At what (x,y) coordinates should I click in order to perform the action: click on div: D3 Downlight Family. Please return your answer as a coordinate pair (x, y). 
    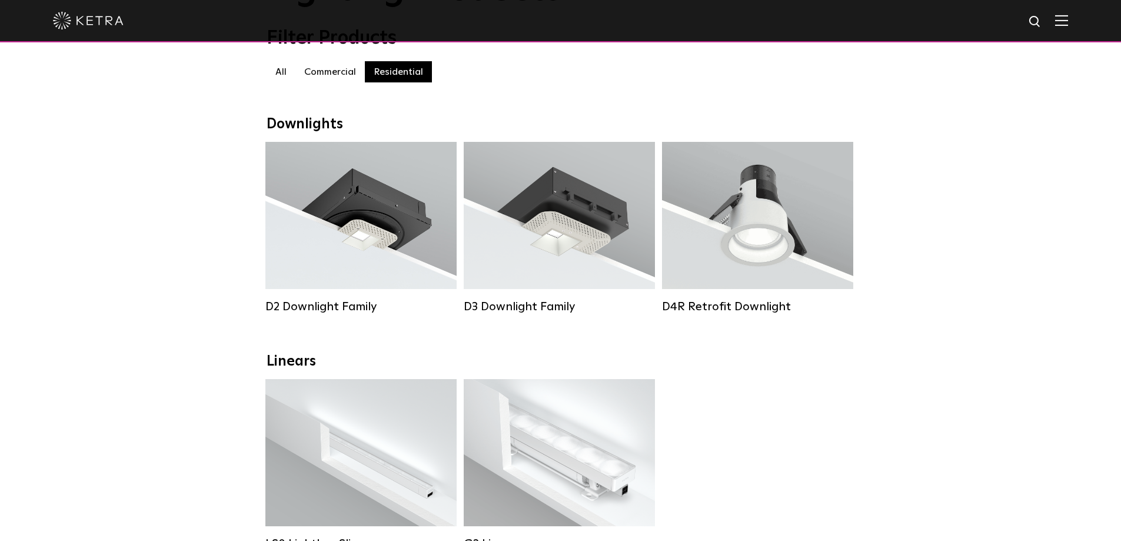
    Looking at the image, I should click on (559, 307).